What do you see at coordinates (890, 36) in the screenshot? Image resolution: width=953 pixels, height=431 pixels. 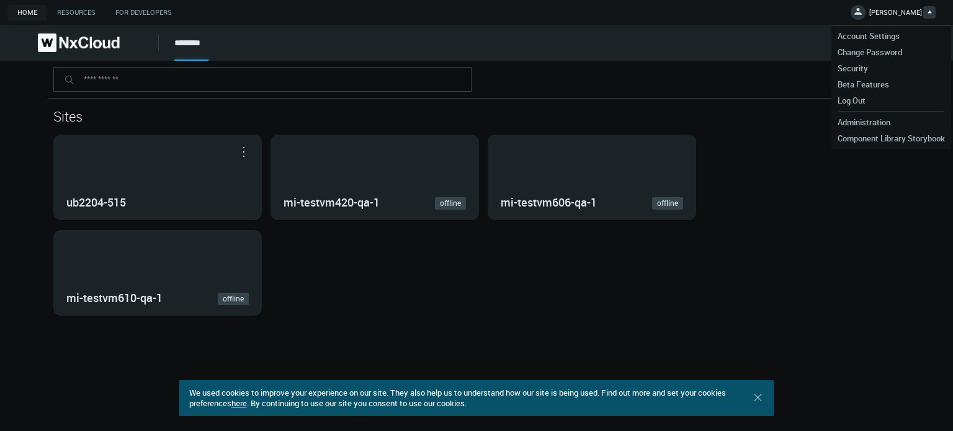 I see `a: Account Settings` at bounding box center [890, 36].